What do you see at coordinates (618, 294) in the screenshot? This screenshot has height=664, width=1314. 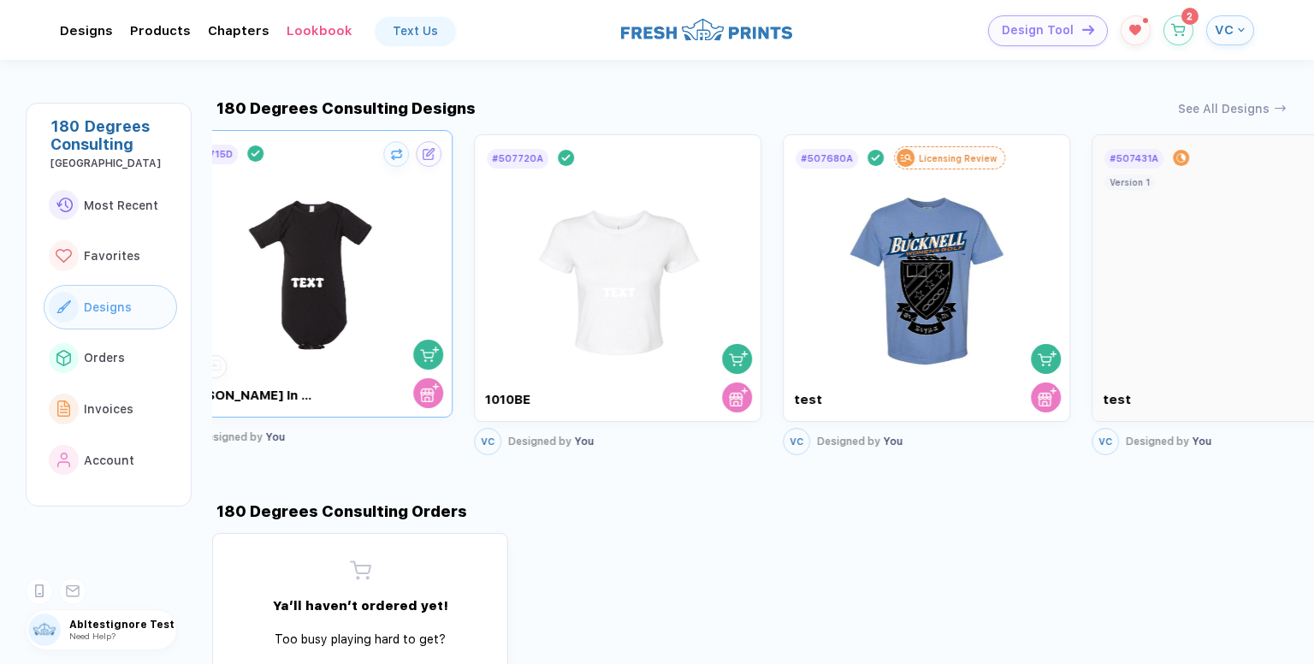 I see `div: #507720Ashopping cartstore cart 1010BEVCDesigned by You` at bounding box center [618, 294].